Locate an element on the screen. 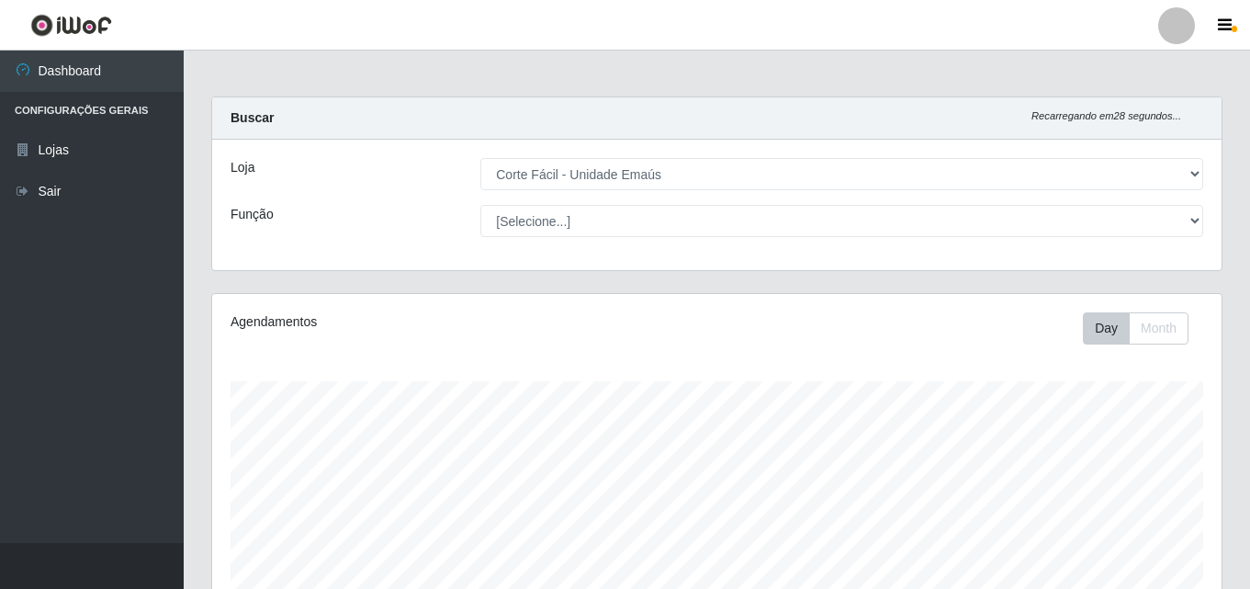 Image resolution: width=1250 pixels, height=589 pixels. i: Recarregando em 28 segundos... is located at coordinates (1106, 116).